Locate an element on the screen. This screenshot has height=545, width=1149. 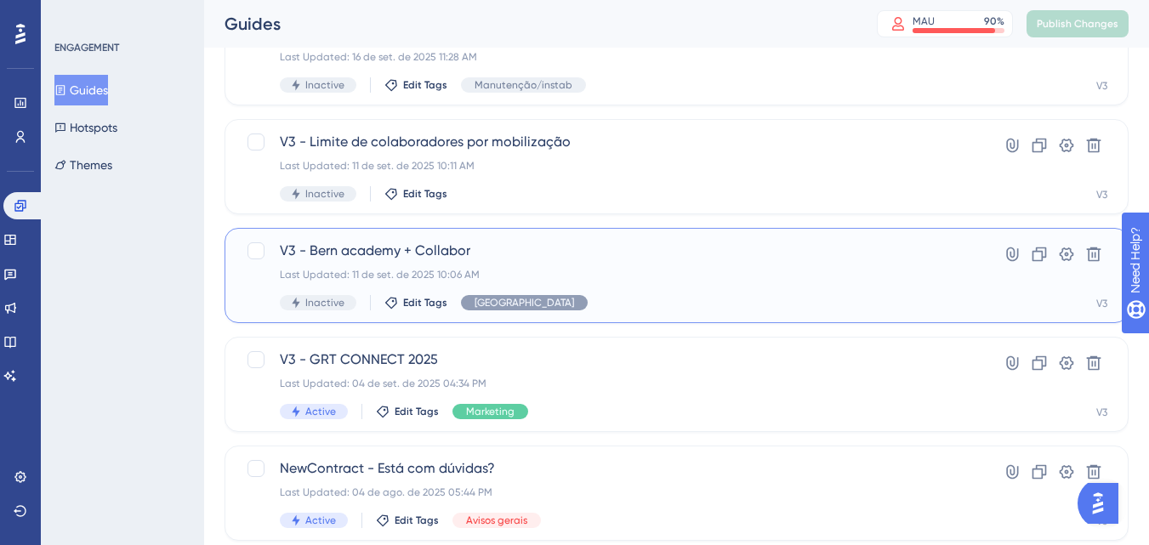
div: Guides is located at coordinates (529, 24).